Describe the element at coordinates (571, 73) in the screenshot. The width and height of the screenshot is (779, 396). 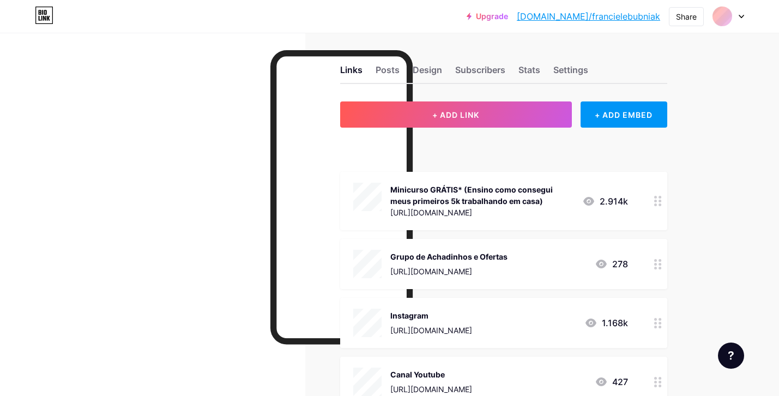
I see `div: Settings` at that location.